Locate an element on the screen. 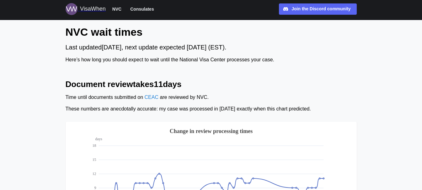  text: Change in review processing times is located at coordinates (211, 131).